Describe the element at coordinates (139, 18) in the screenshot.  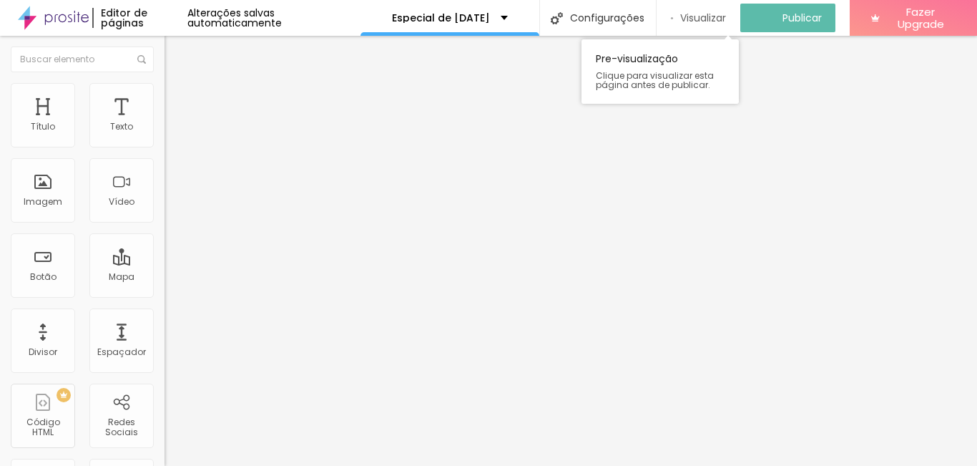
I see `div: Editor de páginas` at that location.